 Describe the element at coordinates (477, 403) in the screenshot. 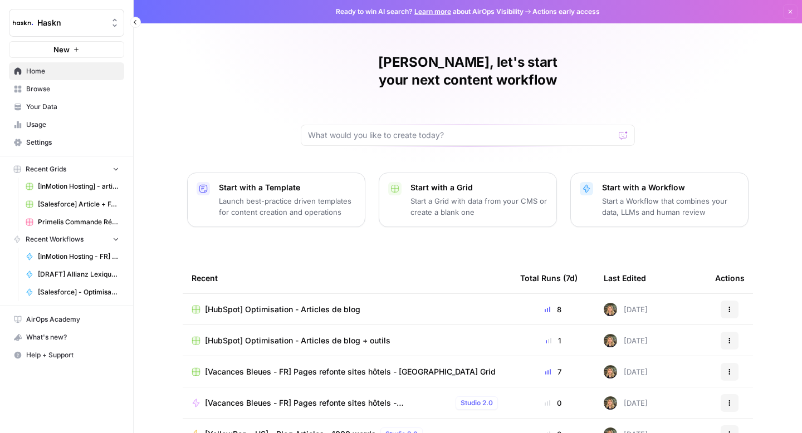

I see `span: Studio 2.0` at that location.